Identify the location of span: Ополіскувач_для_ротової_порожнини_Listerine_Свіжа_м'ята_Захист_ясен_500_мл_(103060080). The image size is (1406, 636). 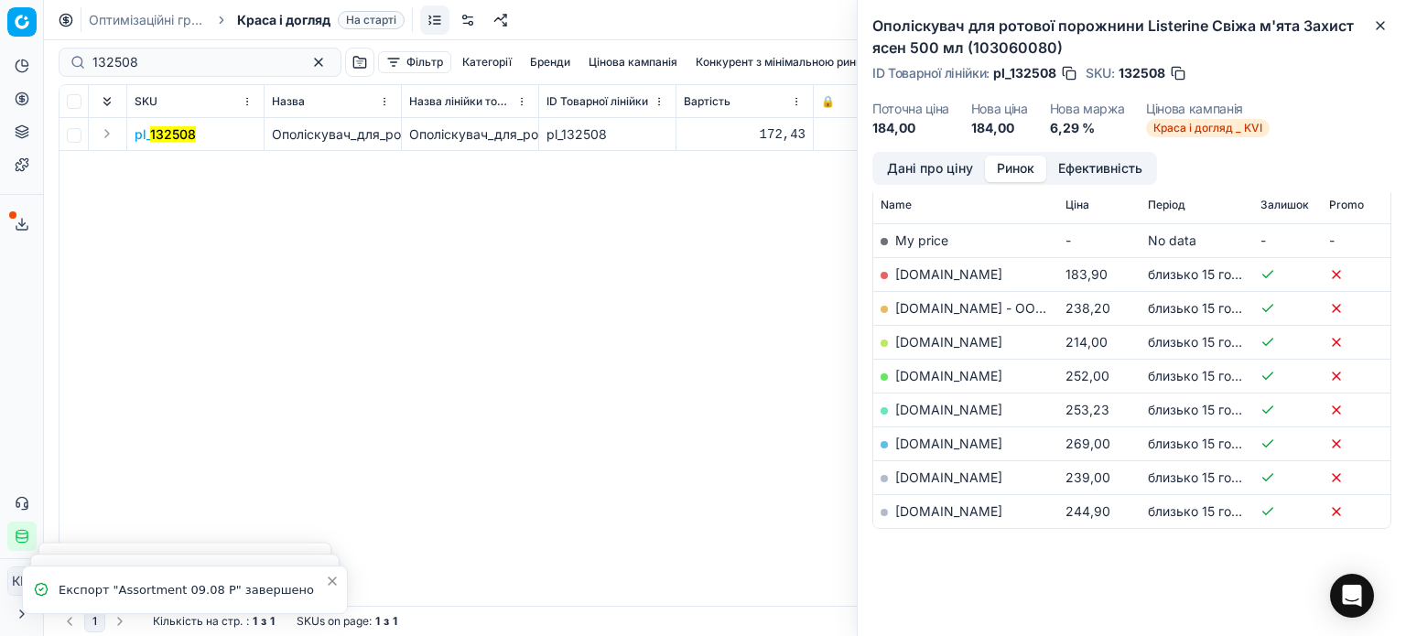
(569, 134).